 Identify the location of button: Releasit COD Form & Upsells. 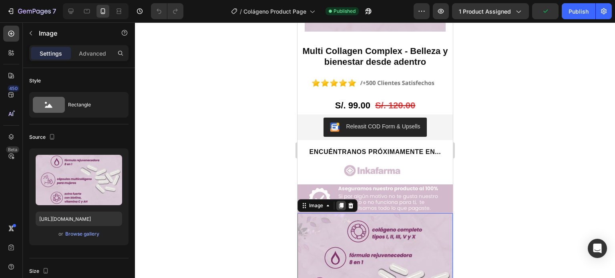
(77, 105).